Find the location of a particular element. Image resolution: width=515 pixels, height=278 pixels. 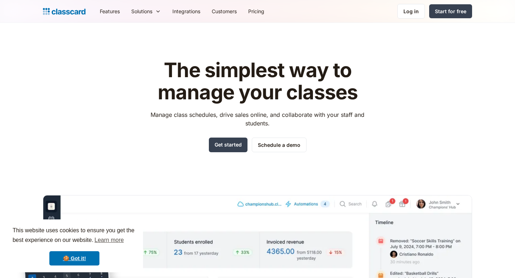

div: cookieconsent is located at coordinates (74, 246).